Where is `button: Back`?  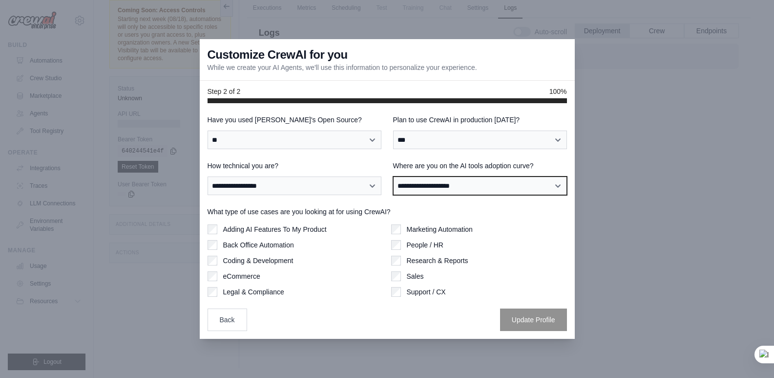 button: Back is located at coordinates (227, 320).